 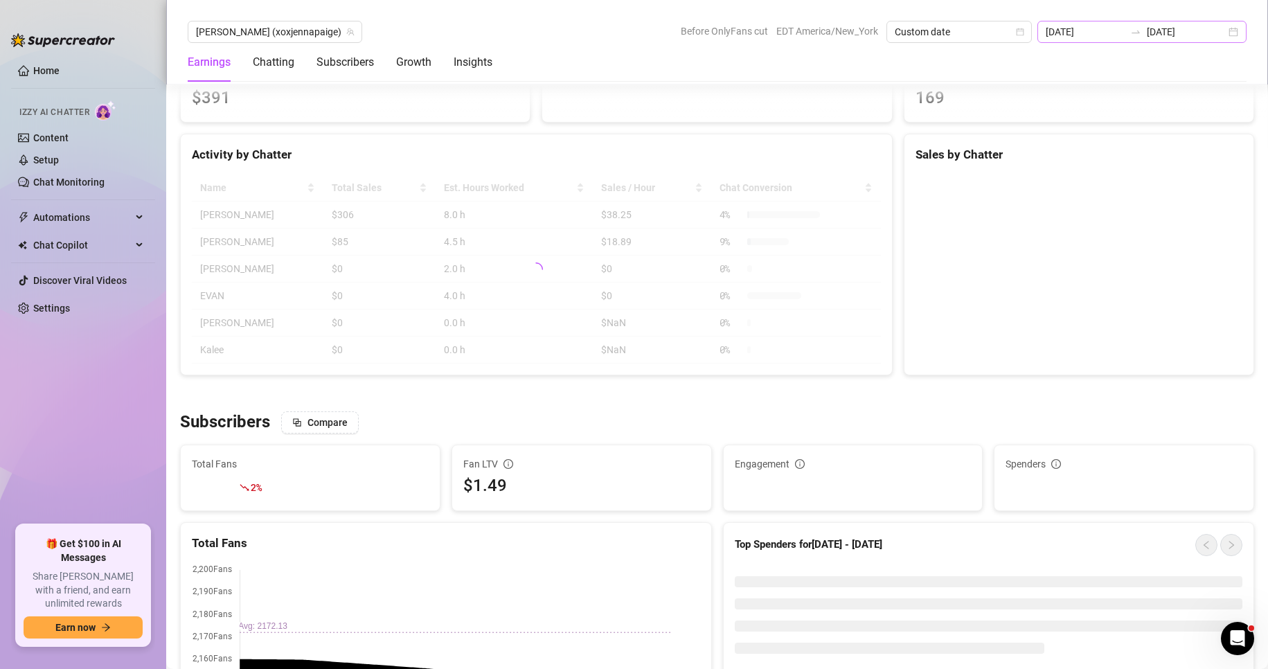 What do you see at coordinates (244, 487) in the screenshot?
I see `span: fall` at bounding box center [244, 487].